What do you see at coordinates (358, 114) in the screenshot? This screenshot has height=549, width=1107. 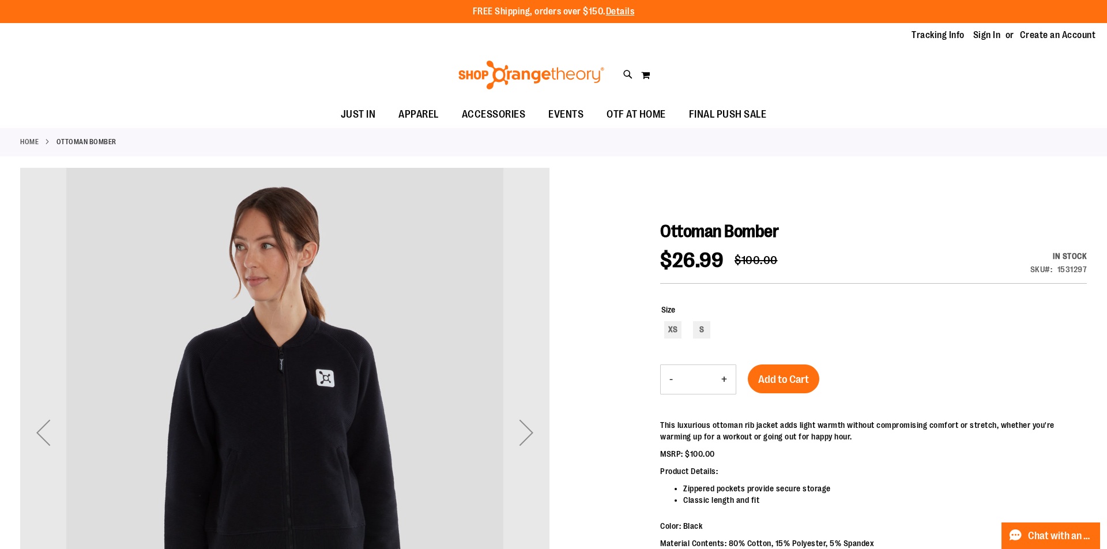 I see `span: JUST IN` at bounding box center [358, 114].